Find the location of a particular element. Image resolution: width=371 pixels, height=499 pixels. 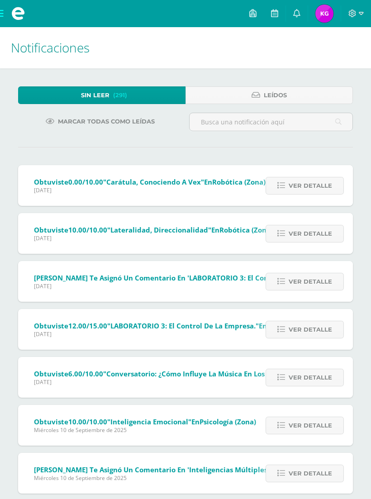

span: "Lateralidad, direccionalidad" is located at coordinates (159, 230).